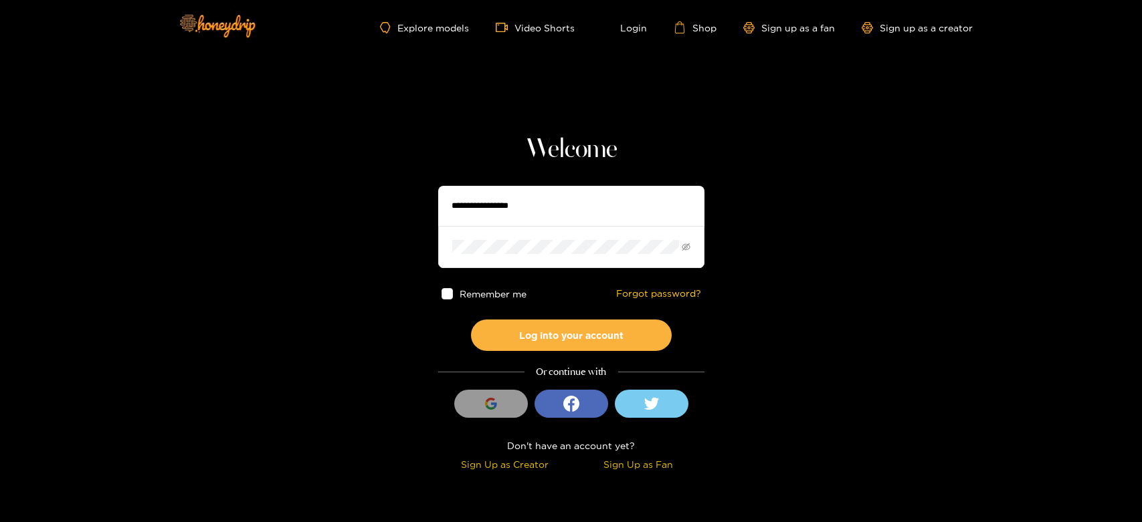  I want to click on a: Shop, so click(695, 27).